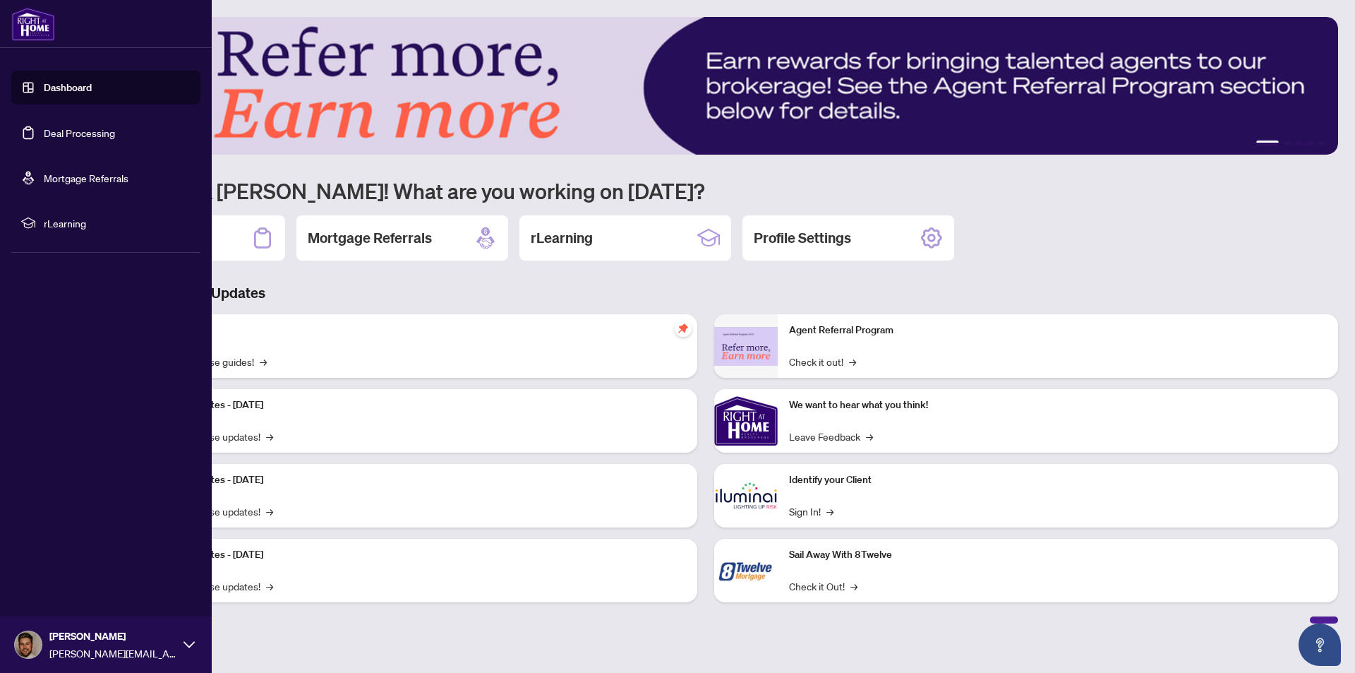 The image size is (1355, 673). Describe the element at coordinates (370, 238) in the screenshot. I see `h2: Mortgage Referrals` at that location.